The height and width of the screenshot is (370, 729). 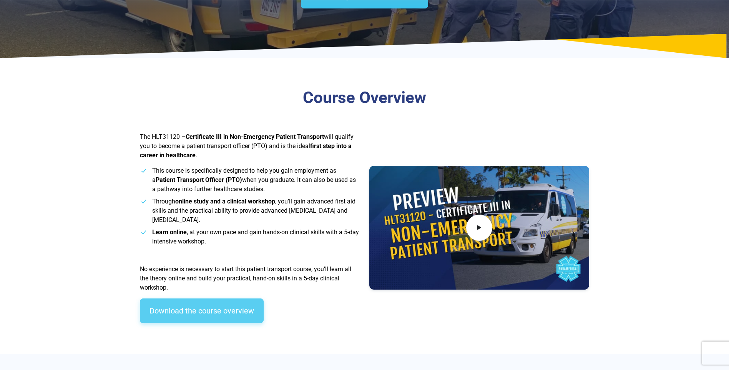 What do you see at coordinates (254, 180) in the screenshot?
I see `span: This course is specifically designed to help you gain employment as a when you graduate. It can a...` at bounding box center [254, 180].